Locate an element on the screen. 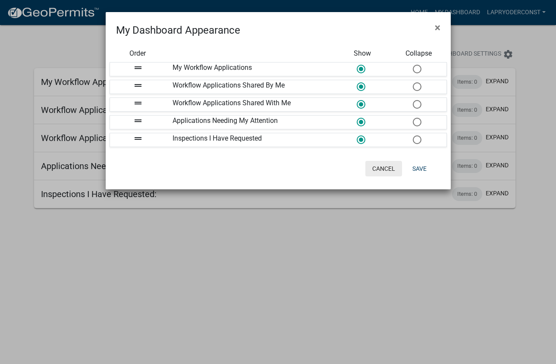  button: Close is located at coordinates (437, 28).